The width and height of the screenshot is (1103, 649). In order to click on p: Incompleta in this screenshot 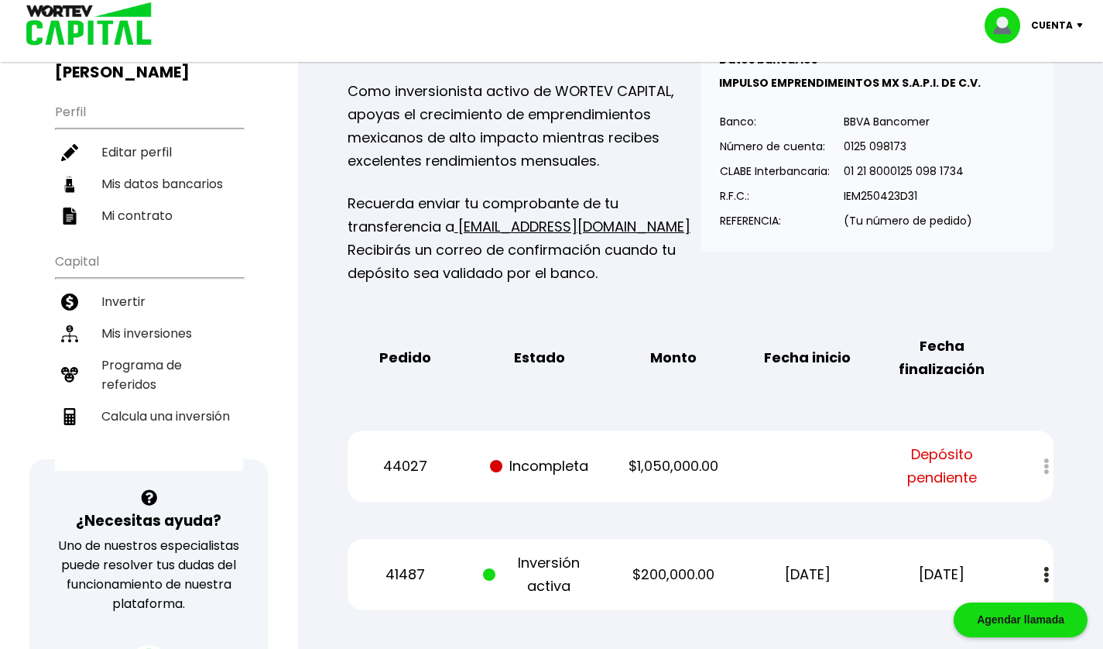, I will do `click(539, 466)`.